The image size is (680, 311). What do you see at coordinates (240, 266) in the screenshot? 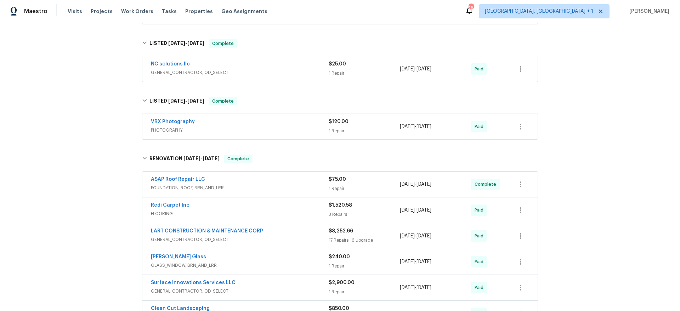
I see `span: GLASS_WINDOW, BRN_AND_LRR` at bounding box center [240, 266].